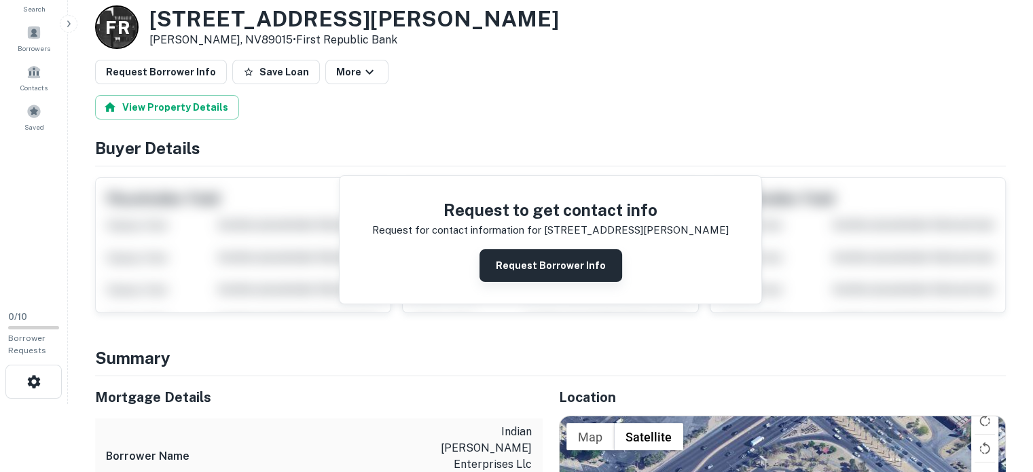  Describe the element at coordinates (550, 210) in the screenshot. I see `h4: Request to get contact info` at that location.